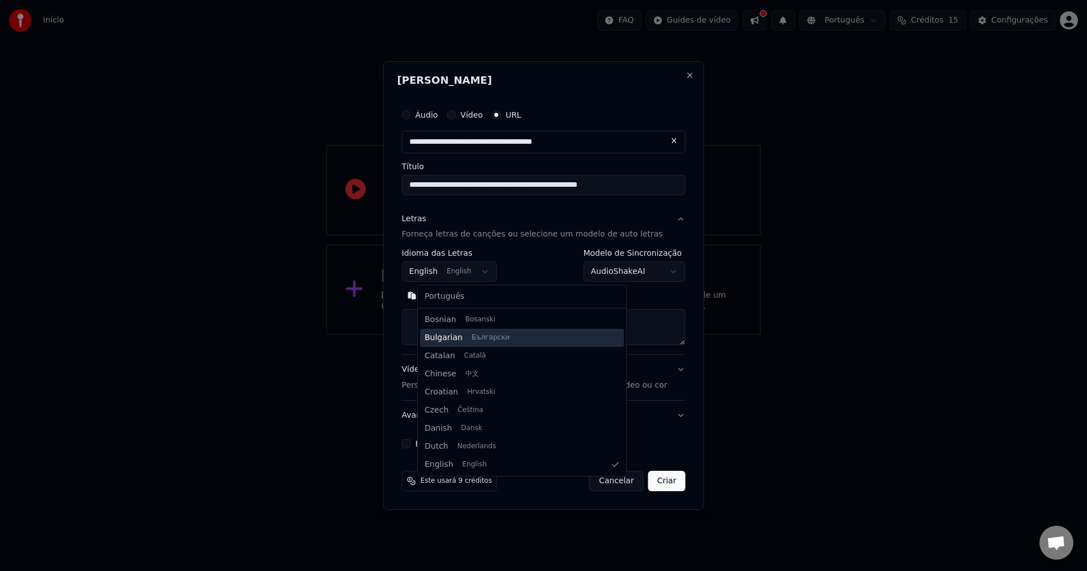 The image size is (1087, 571). I want to click on span: Nederlands, so click(477, 447).